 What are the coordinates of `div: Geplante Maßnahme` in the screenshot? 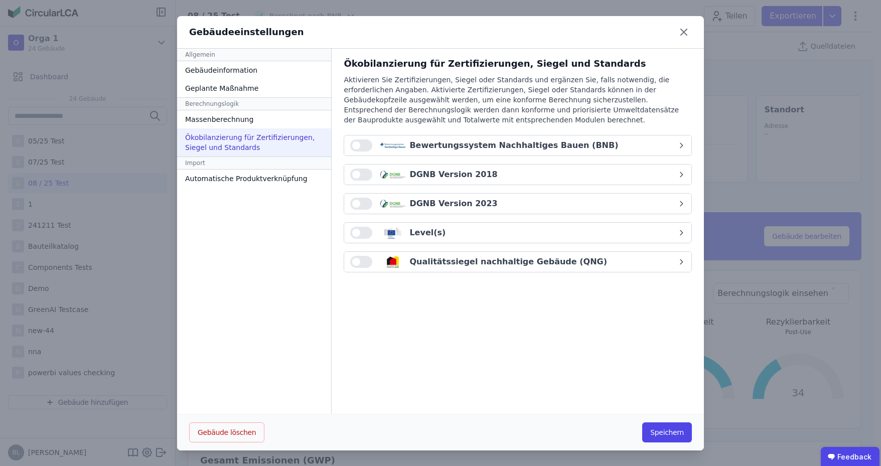 It's located at (254, 88).